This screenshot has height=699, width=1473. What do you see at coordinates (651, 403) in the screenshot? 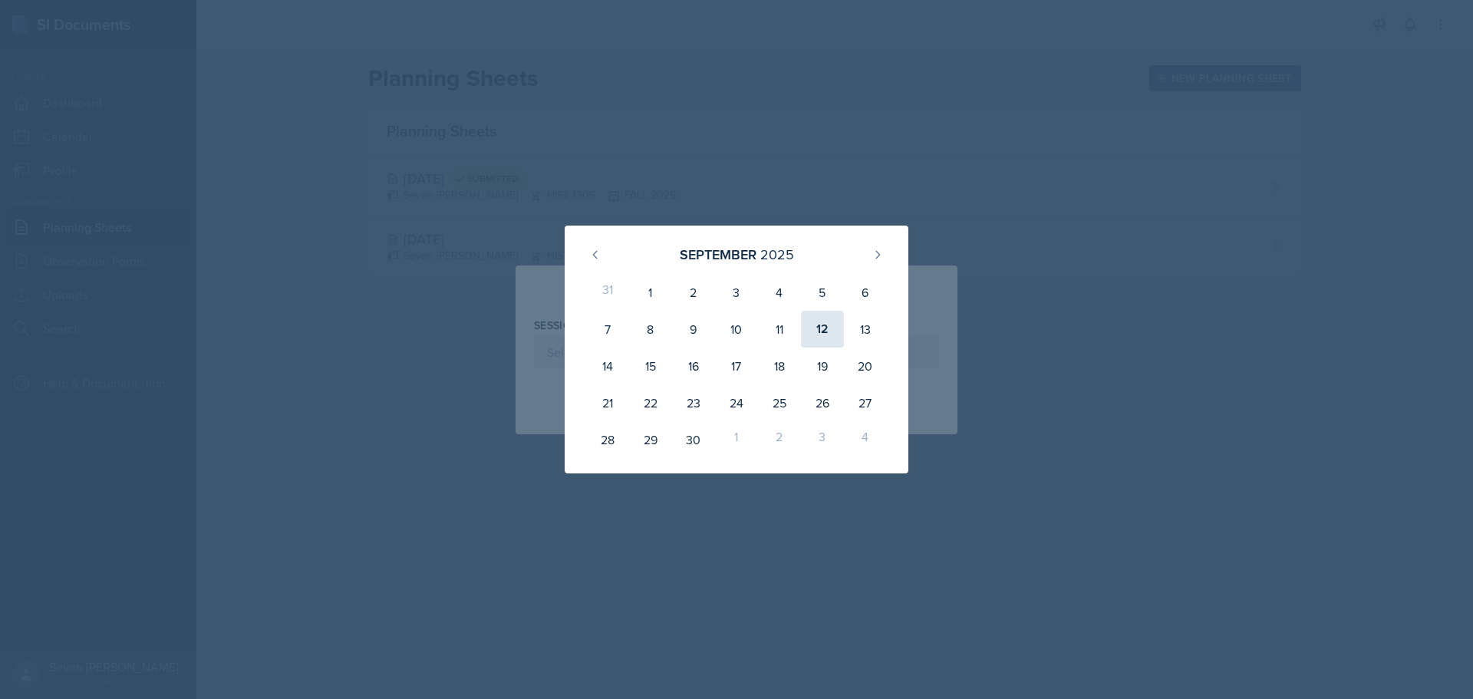
I see `div: 22` at bounding box center [651, 403].